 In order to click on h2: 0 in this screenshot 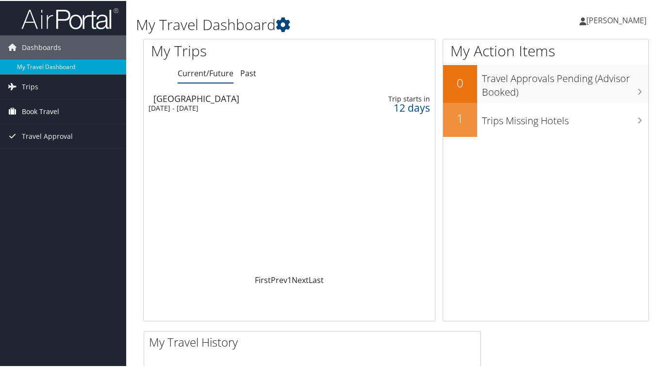, I will do `click(460, 82)`.